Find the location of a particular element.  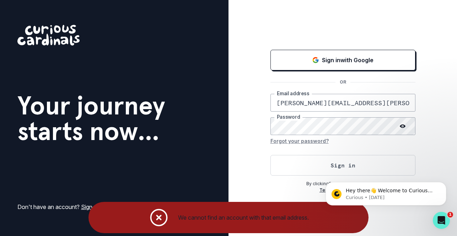

p: Don't have an account? is located at coordinates (59, 207).